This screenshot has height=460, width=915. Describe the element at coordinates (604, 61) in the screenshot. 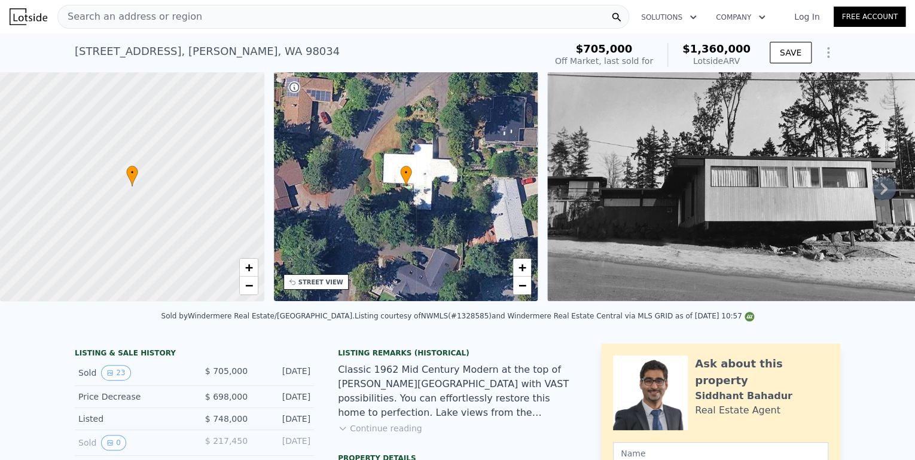

I see `div: Off Market, last sold for` at that location.